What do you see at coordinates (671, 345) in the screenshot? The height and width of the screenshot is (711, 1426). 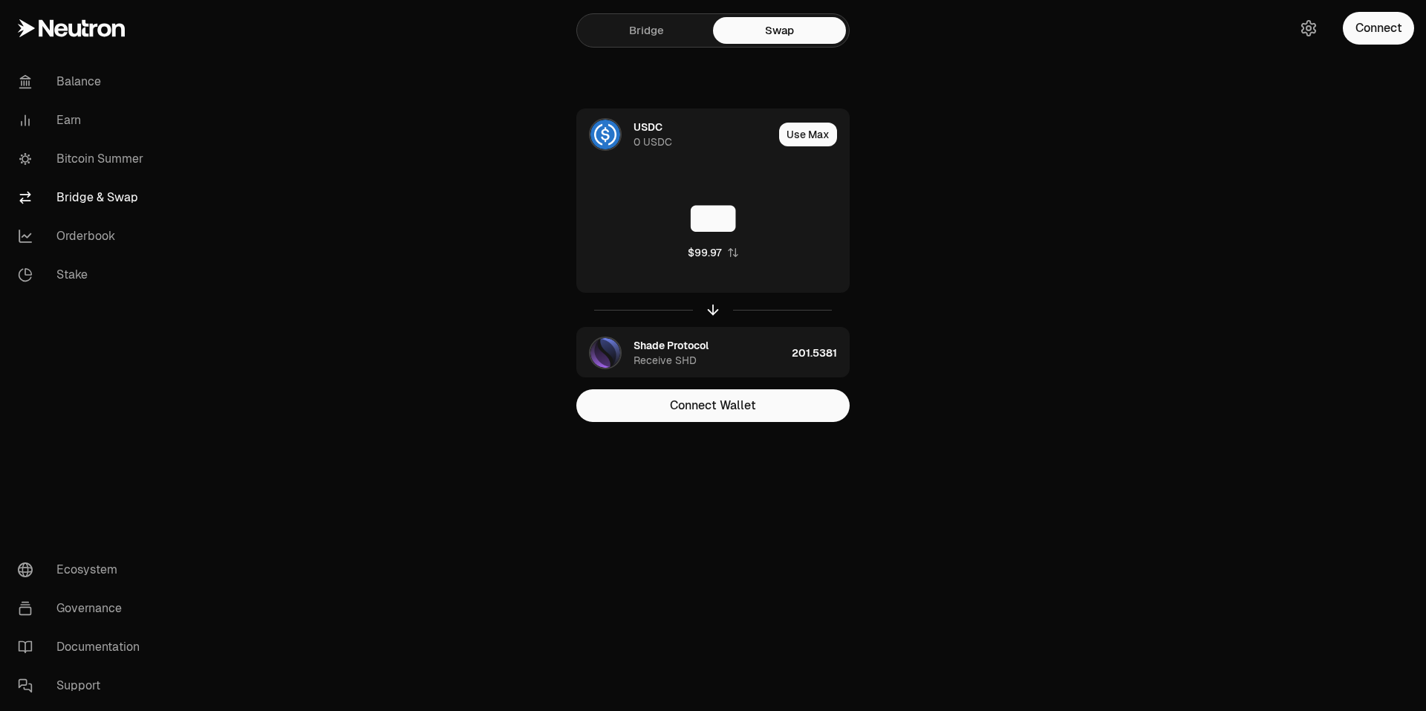 I see `div: Shade Protocol` at bounding box center [671, 345].